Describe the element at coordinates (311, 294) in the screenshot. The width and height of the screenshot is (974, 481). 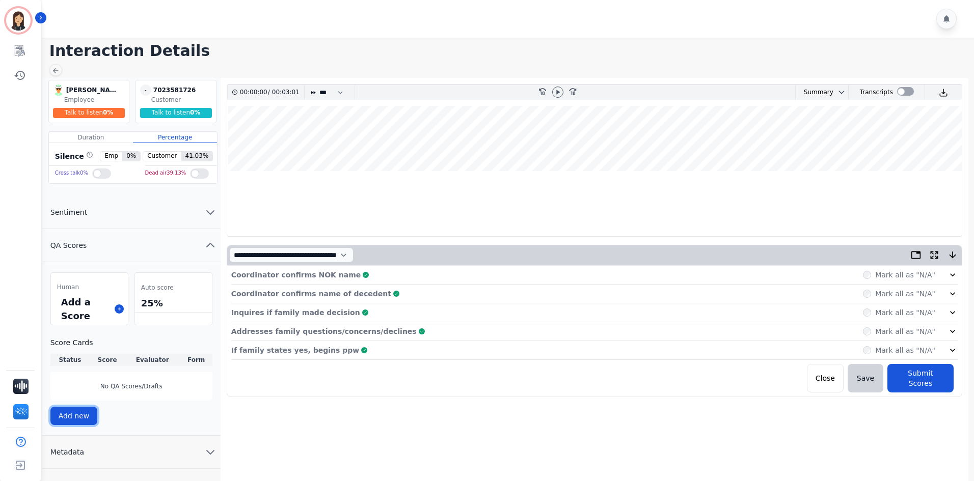
I see `p: Coordinator confirms name of decedent` at that location.